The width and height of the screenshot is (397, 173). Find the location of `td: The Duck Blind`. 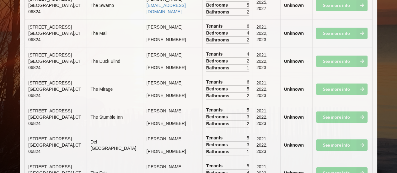

td: The Duck Blind is located at coordinates (115, 61).